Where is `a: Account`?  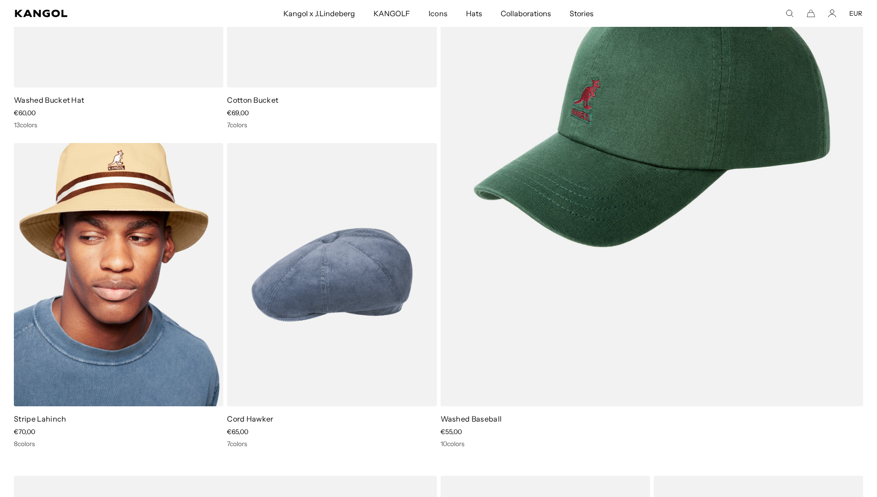 a: Account is located at coordinates (832, 13).